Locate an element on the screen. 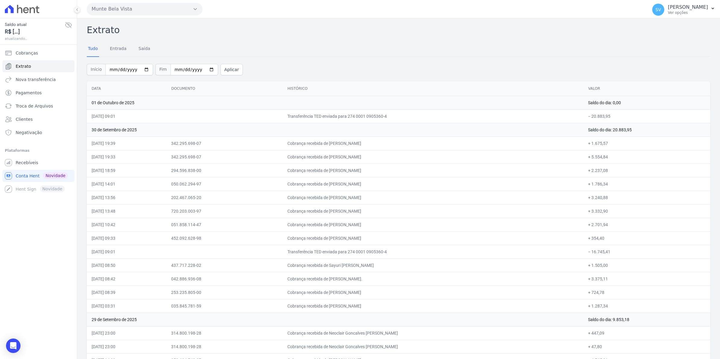  th: Valor is located at coordinates (647, 89).